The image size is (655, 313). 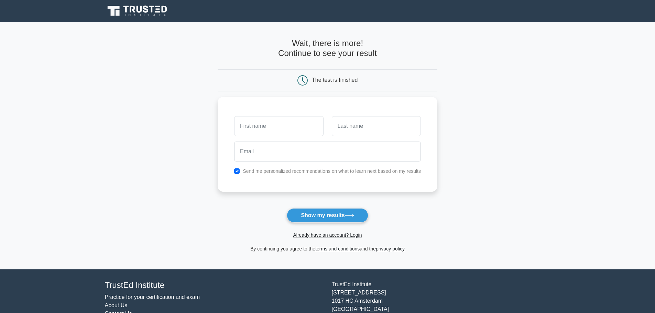 I want to click on div: By continuing you agree to the and the, so click(x=327, y=249).